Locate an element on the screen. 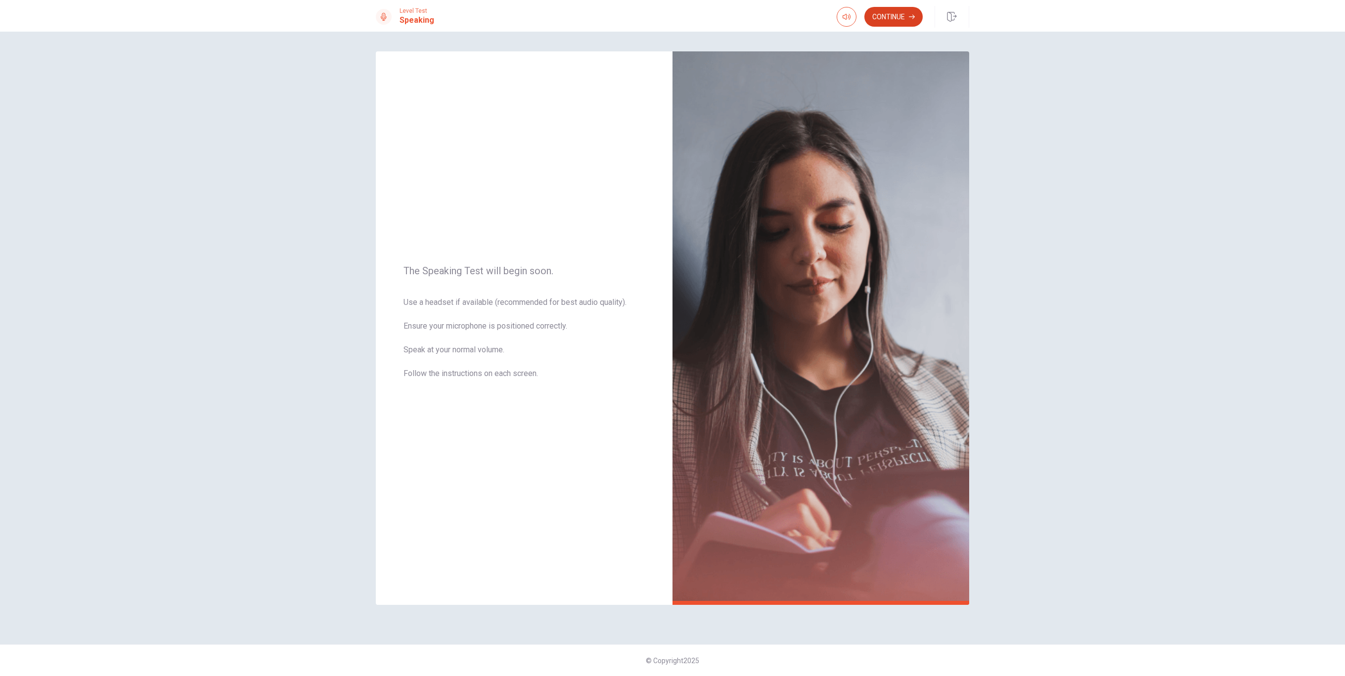 Image resolution: width=1345 pixels, height=676 pixels. img: speaking intro is located at coordinates (821, 328).